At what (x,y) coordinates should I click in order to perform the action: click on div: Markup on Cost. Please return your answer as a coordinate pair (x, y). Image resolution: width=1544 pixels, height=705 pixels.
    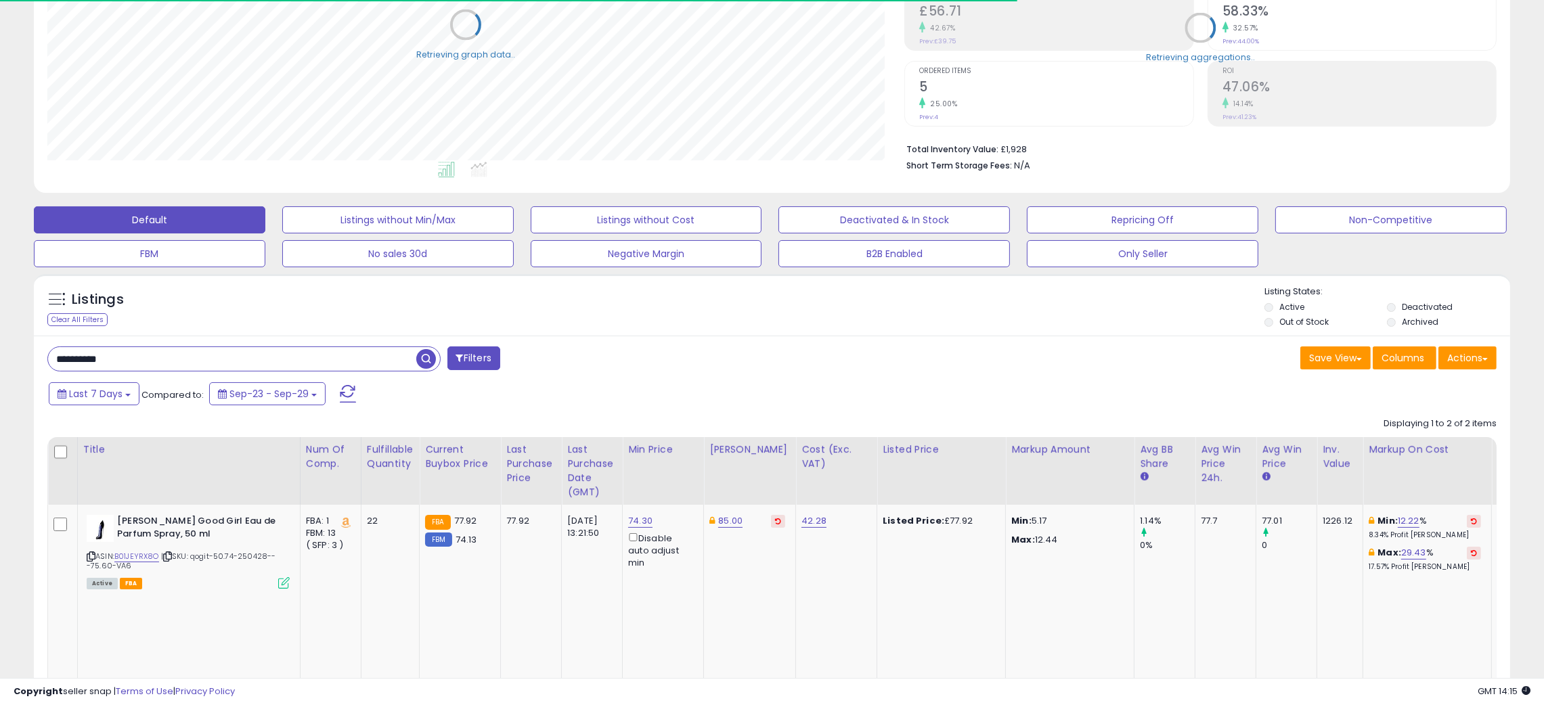
    Looking at the image, I should click on (1426, 449).